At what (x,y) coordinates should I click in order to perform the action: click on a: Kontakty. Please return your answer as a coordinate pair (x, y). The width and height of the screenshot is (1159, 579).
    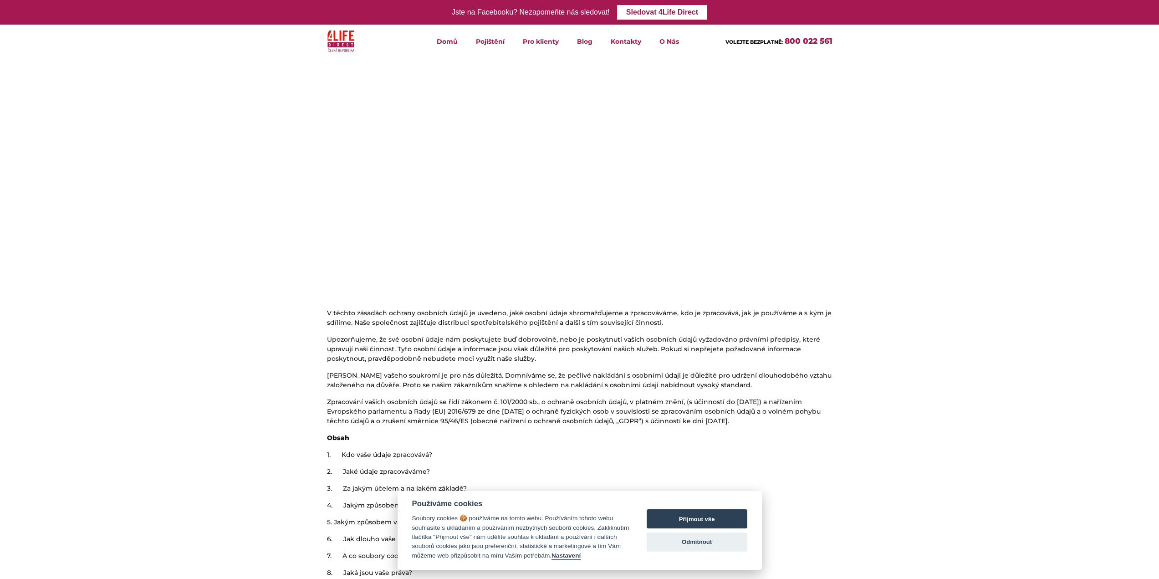
    Looking at the image, I should click on (626, 41).